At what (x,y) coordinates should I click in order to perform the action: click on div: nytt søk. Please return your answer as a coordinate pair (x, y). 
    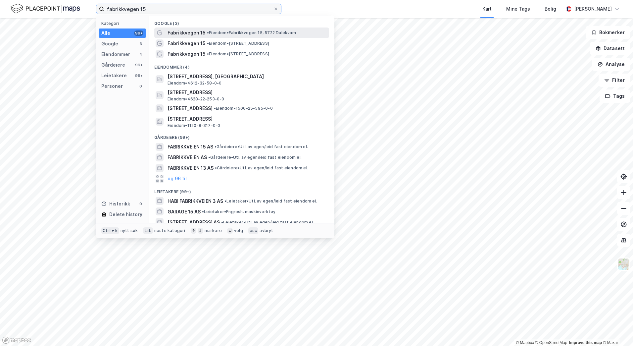
    Looking at the image, I should click on (129, 230).